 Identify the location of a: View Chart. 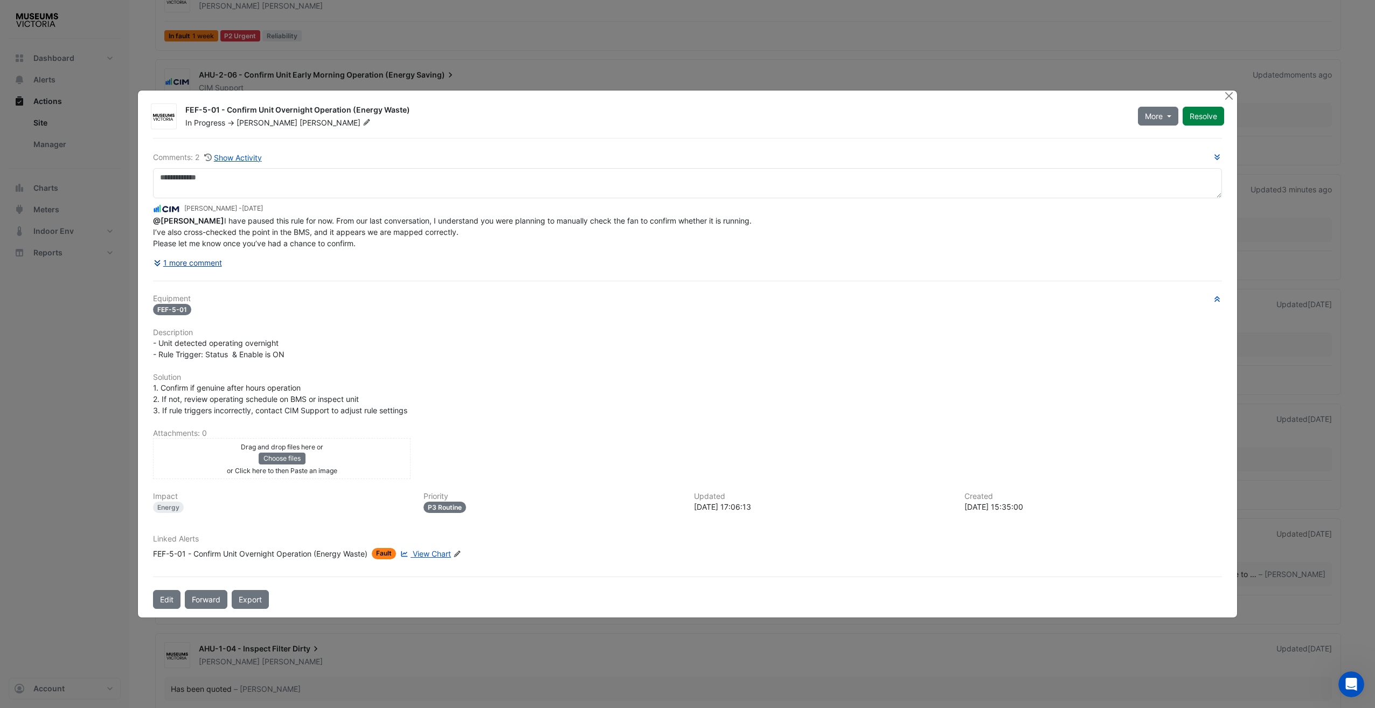
(424, 553).